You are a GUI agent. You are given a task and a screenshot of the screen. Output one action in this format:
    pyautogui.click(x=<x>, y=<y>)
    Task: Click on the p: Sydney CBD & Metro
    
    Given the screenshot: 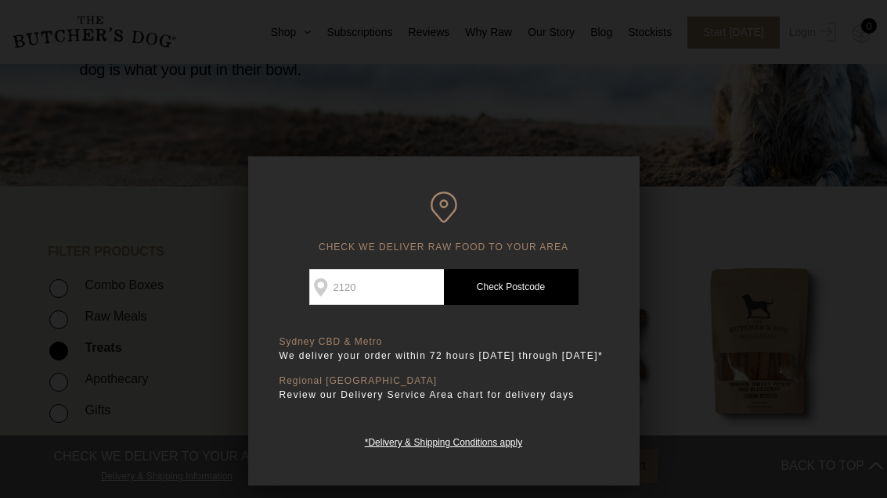 What is the action you would take?
    pyautogui.click(x=444, y=342)
    